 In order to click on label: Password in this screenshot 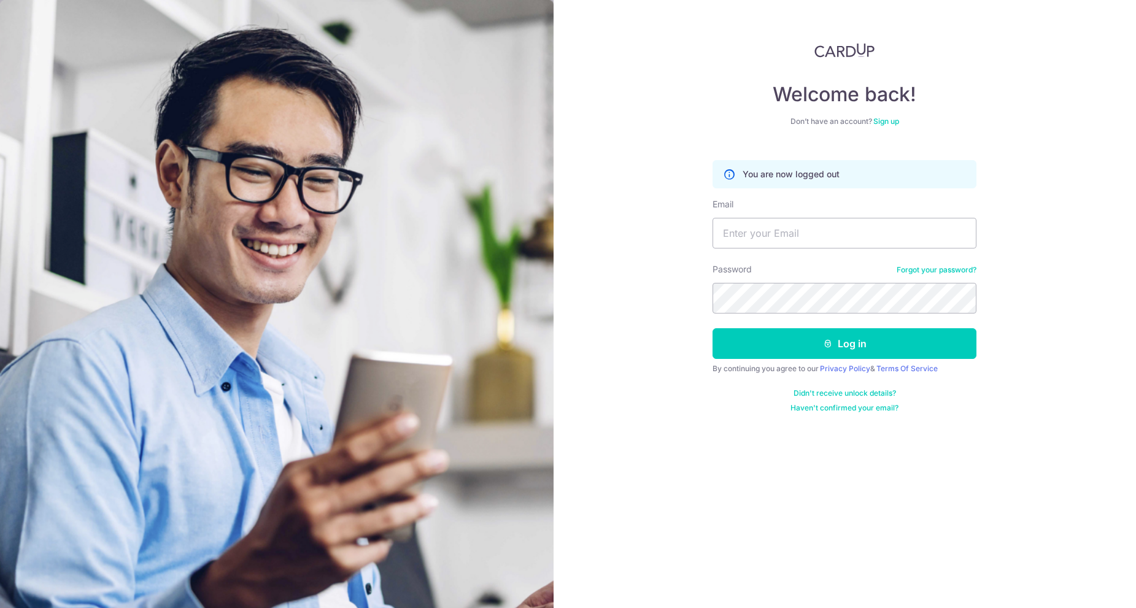, I will do `click(732, 269)`.